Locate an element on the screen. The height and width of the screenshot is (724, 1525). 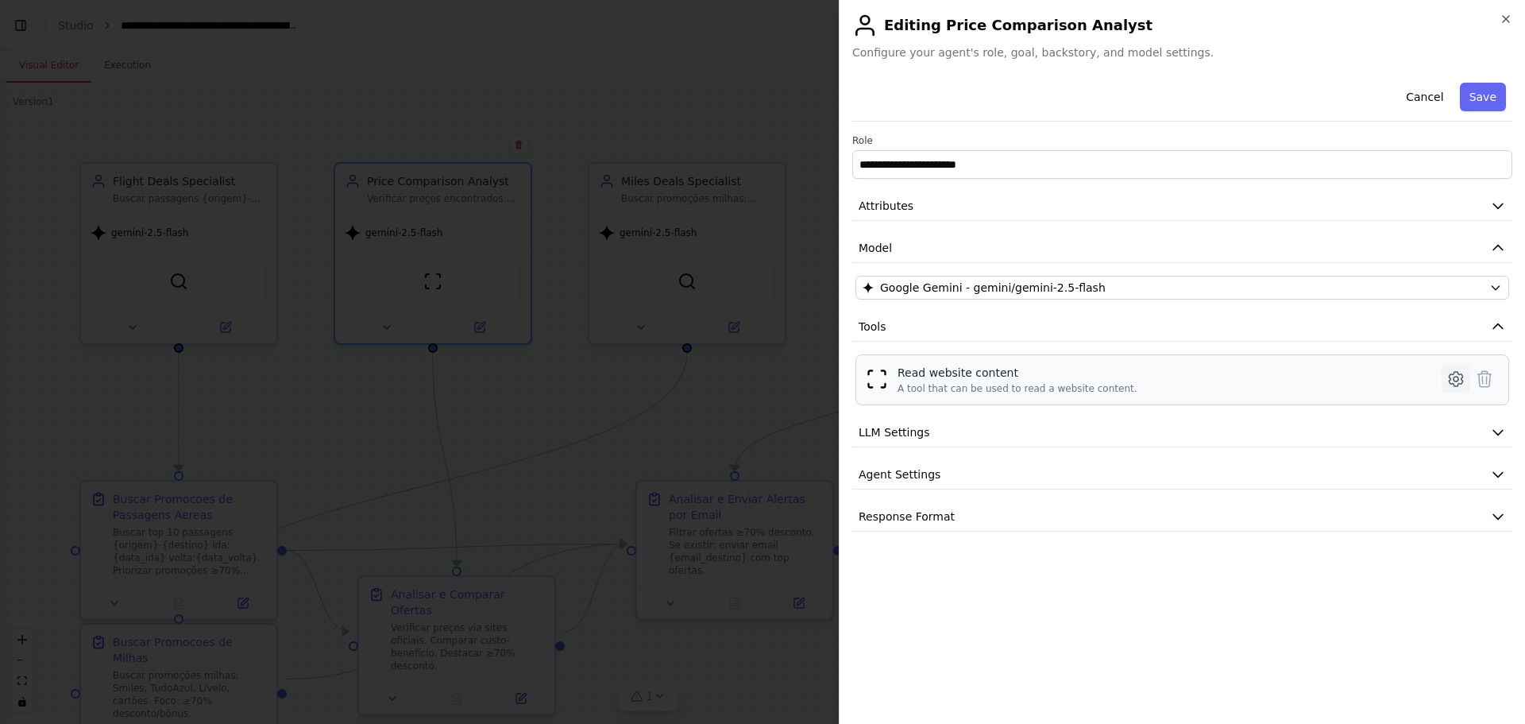
span: Tools is located at coordinates (872, 327).